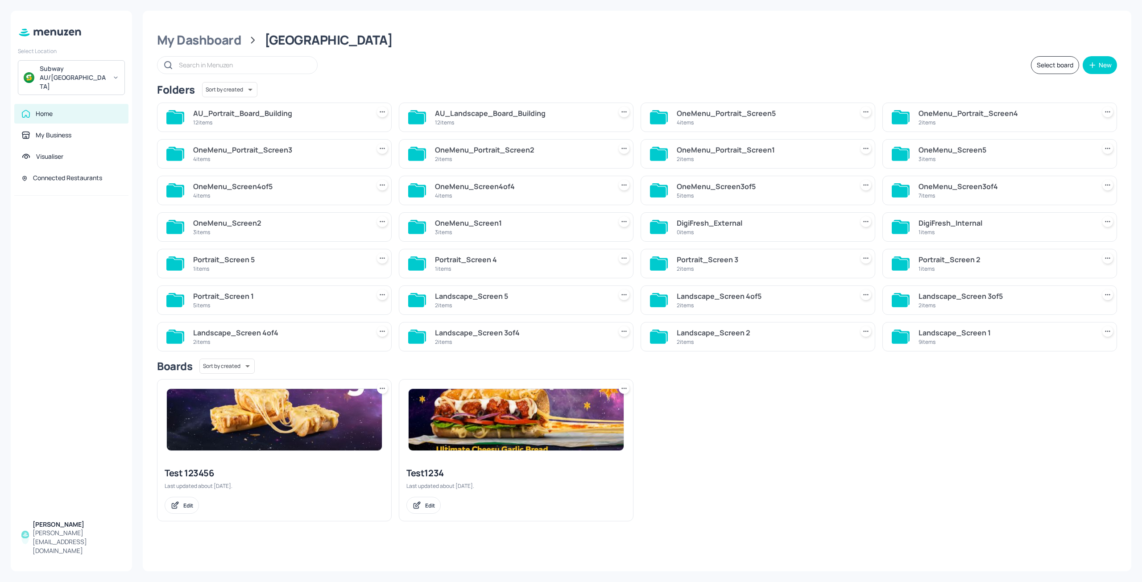  What do you see at coordinates (1005, 223) in the screenshot?
I see `div: DigiFresh_Internal` at bounding box center [1005, 223].